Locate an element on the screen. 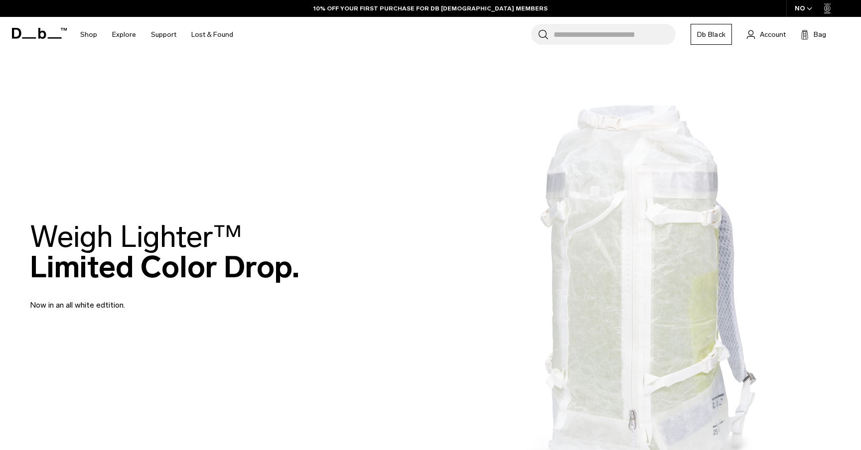 The height and width of the screenshot is (450, 861). a: Lost & Found is located at coordinates (212, 34).